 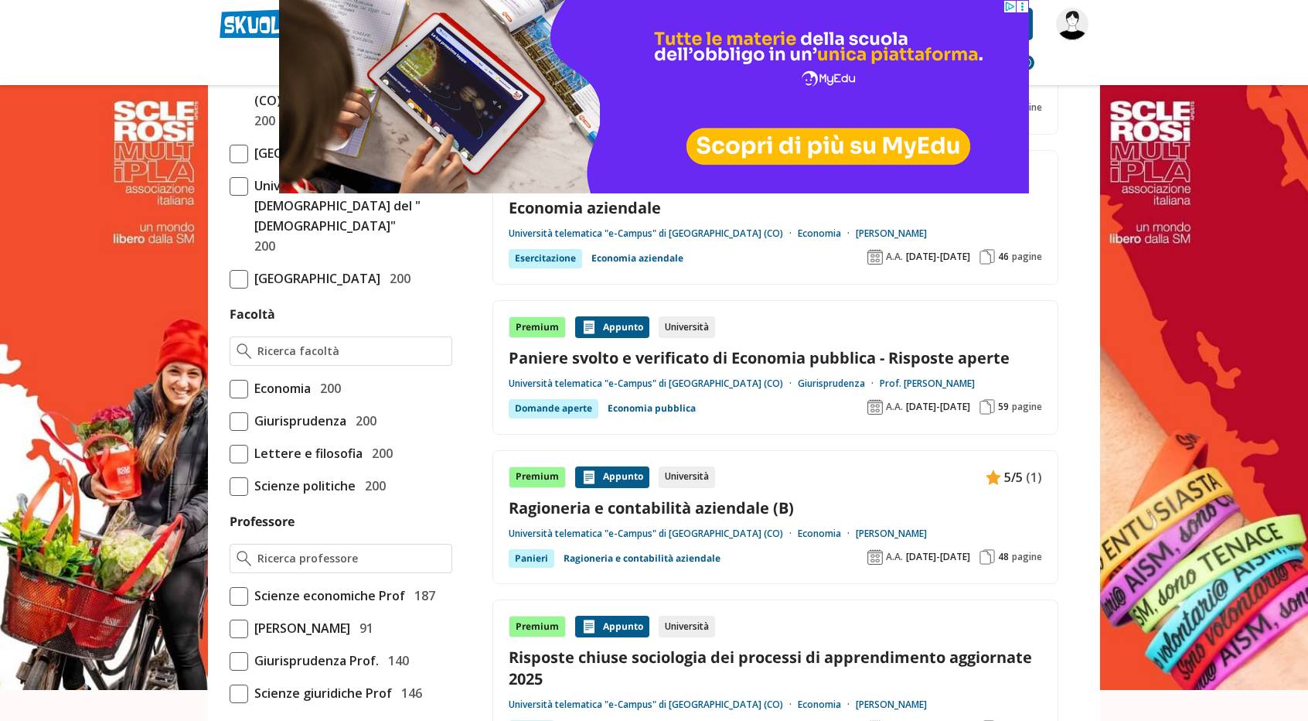 I want to click on div: Domande aperte, so click(x=554, y=408).